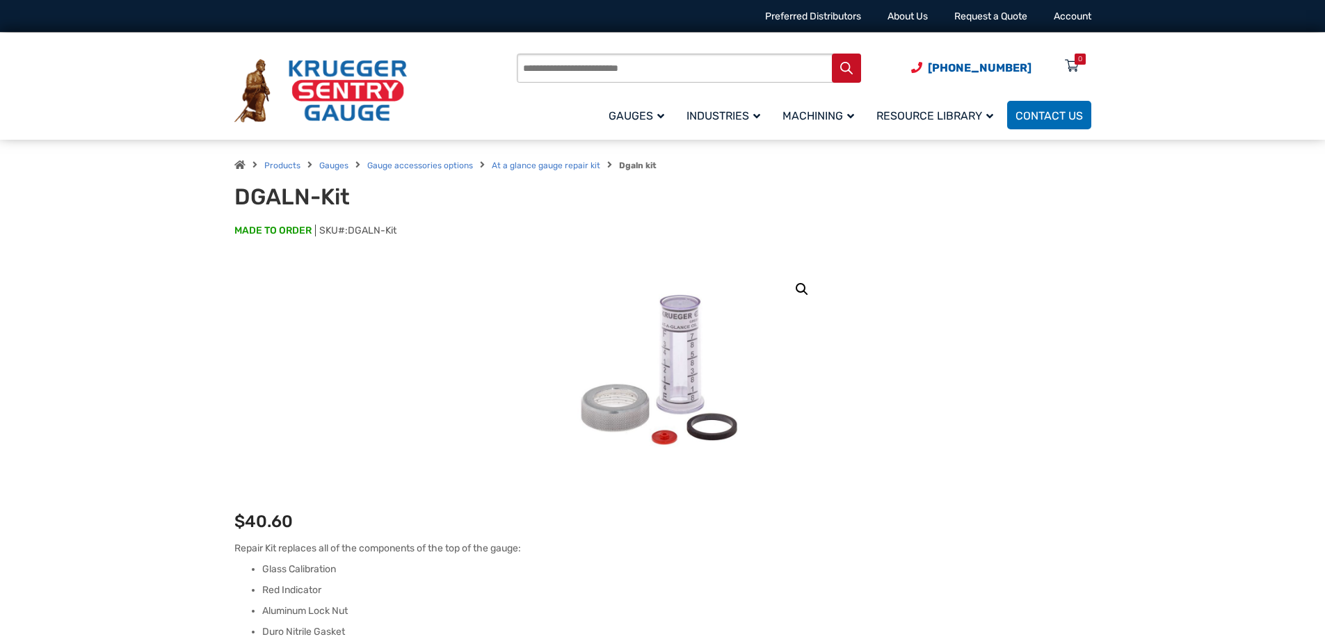 The height and width of the screenshot is (639, 1325). I want to click on span: Resource Library, so click(935, 115).